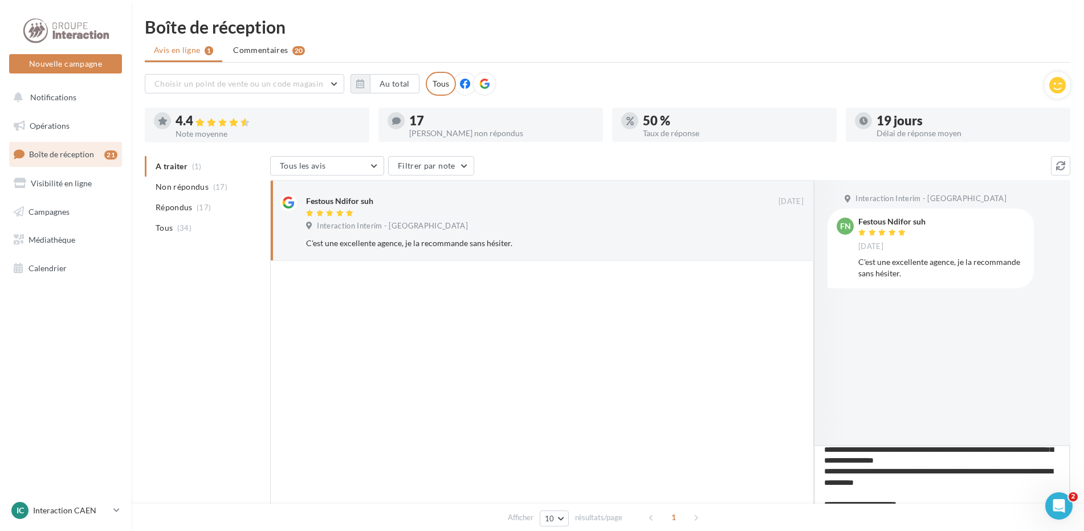  Describe the element at coordinates (66, 212) in the screenshot. I see `a: Campagnes` at that location.